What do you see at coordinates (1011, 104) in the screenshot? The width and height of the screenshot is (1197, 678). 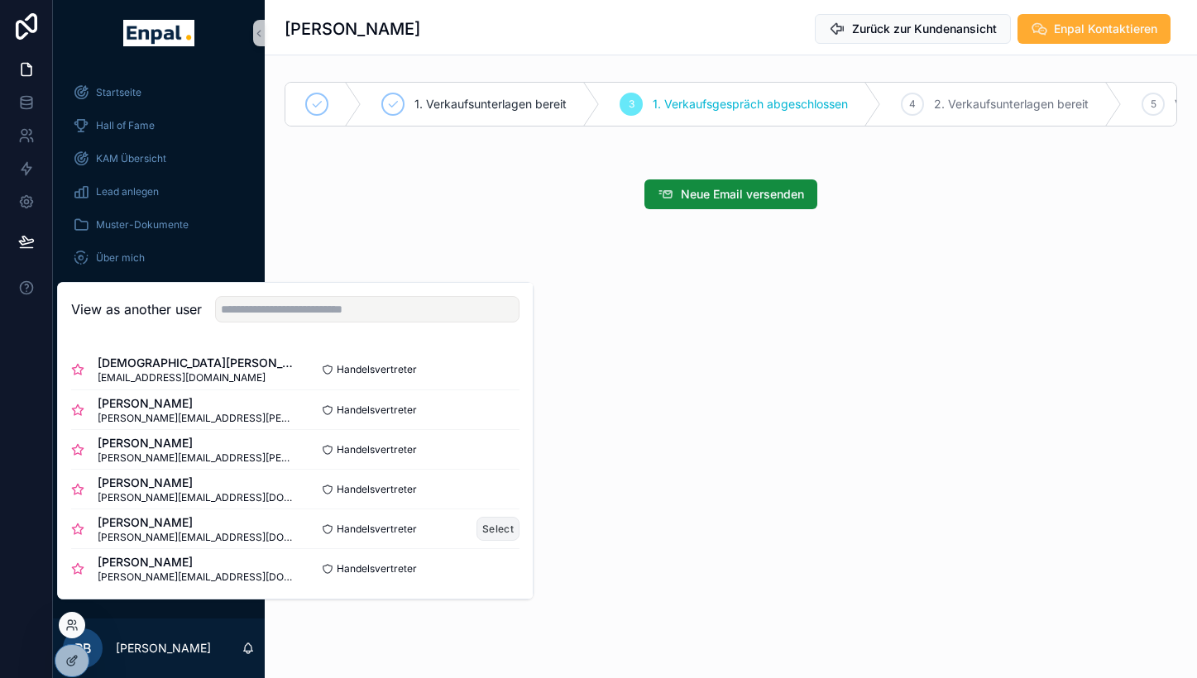 I see `span: 2. Verkaufsunterlagen bereit` at bounding box center [1011, 104].